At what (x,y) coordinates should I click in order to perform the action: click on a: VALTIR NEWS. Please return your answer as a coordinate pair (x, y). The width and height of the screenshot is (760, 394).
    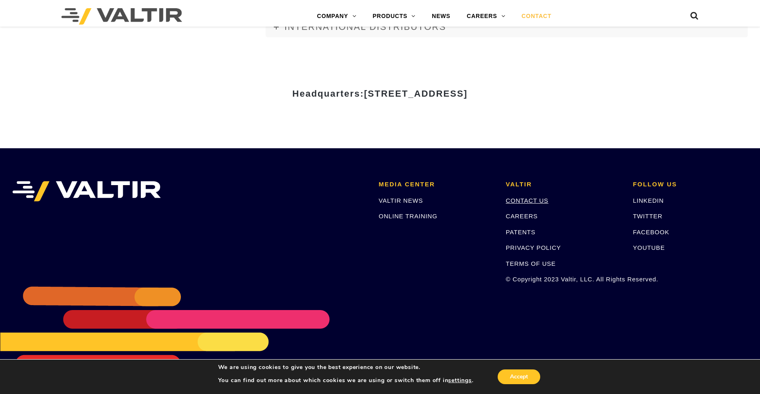
    Looking at the image, I should click on (401, 200).